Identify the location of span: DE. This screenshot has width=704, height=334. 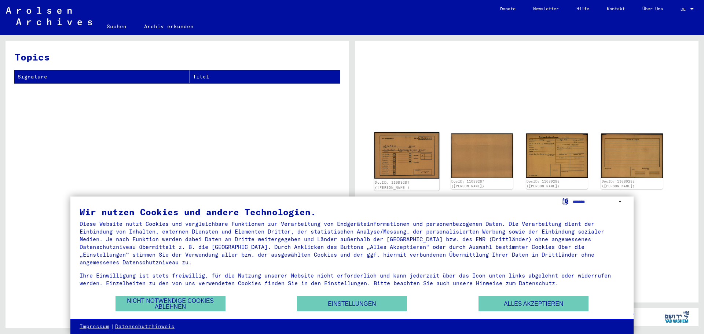
(685, 9).